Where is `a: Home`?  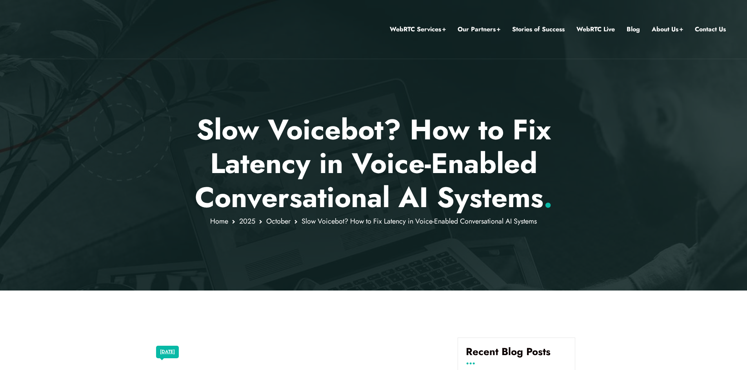 a: Home is located at coordinates (219, 221).